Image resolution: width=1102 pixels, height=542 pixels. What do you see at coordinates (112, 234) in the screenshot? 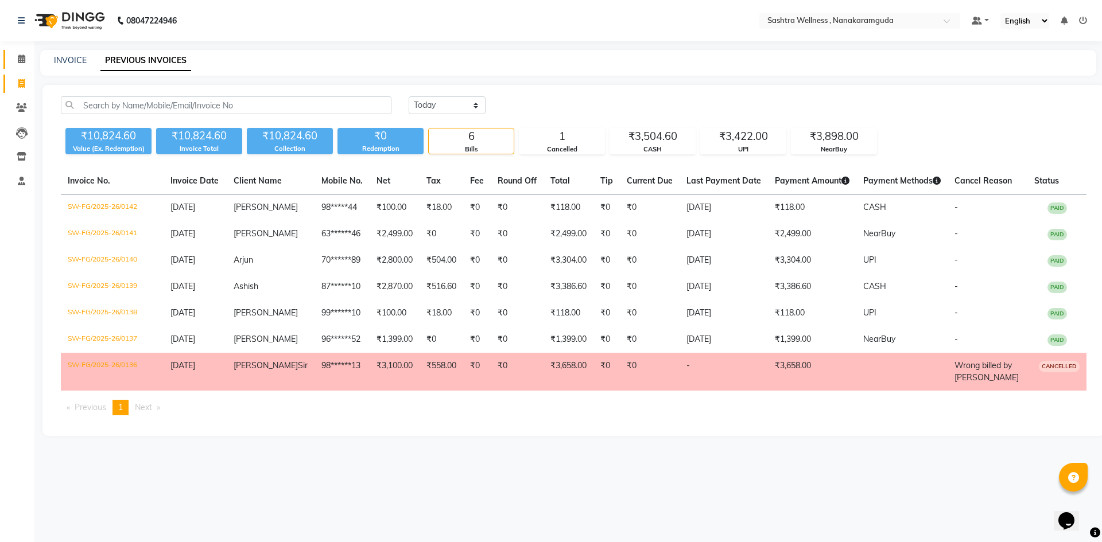
I see `td: SW-FG/2025-26/0141` at bounding box center [112, 234].